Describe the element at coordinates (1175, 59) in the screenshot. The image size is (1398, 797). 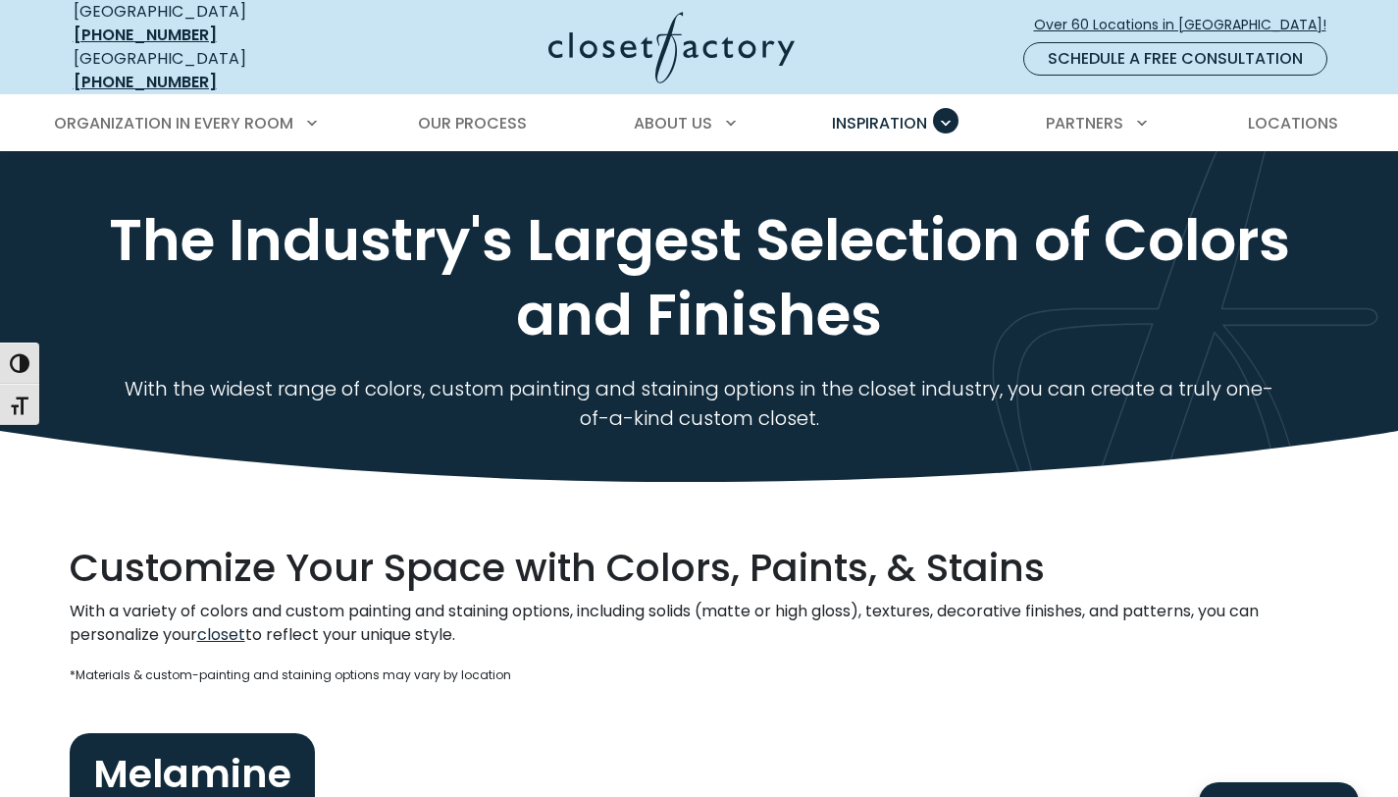
I see `a: Schedule a Free Consultation` at that location.